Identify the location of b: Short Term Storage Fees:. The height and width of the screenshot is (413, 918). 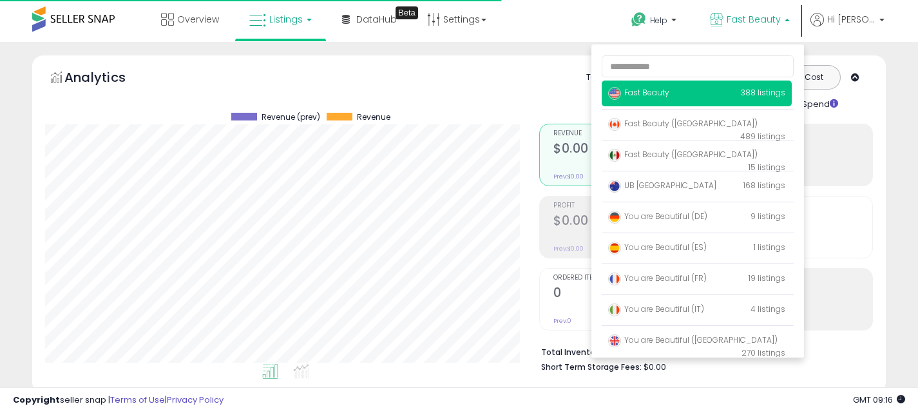
(591, 366).